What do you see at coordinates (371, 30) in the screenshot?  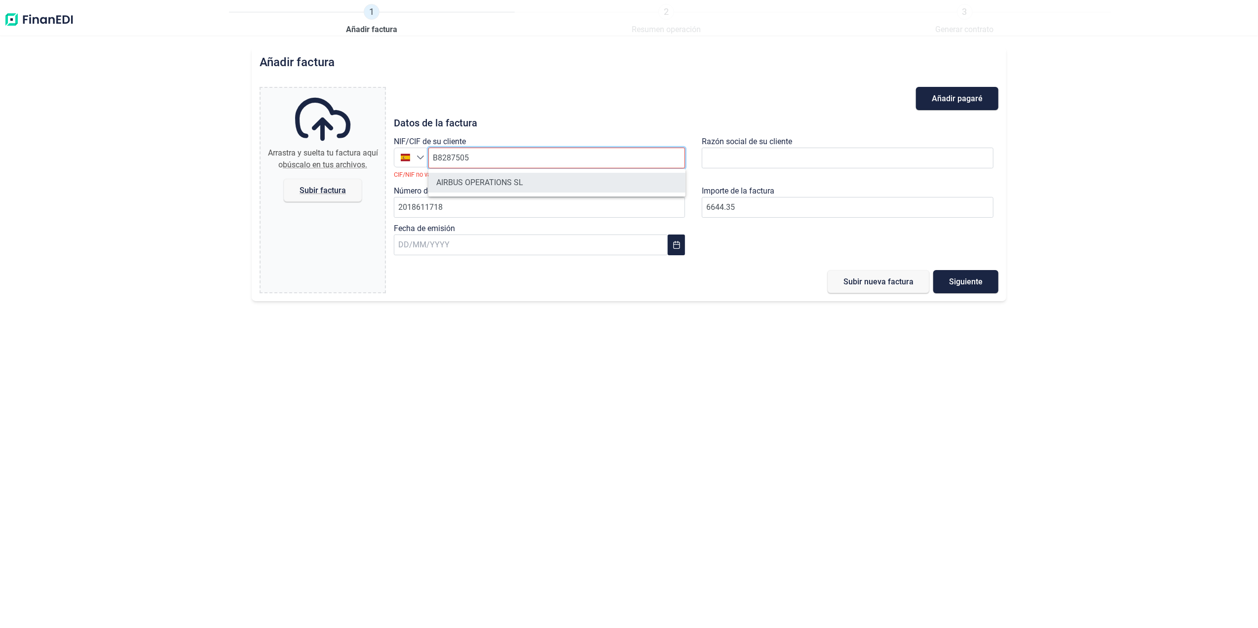 I see `span: Añadir factura` at bounding box center [371, 30].